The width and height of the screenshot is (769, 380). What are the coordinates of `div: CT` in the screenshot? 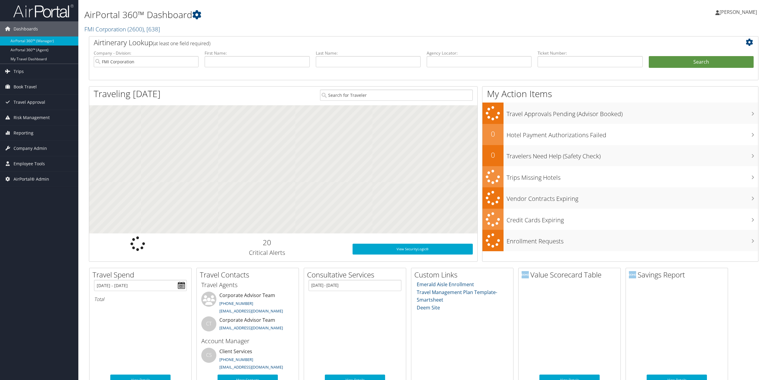 It's located at (209, 324).